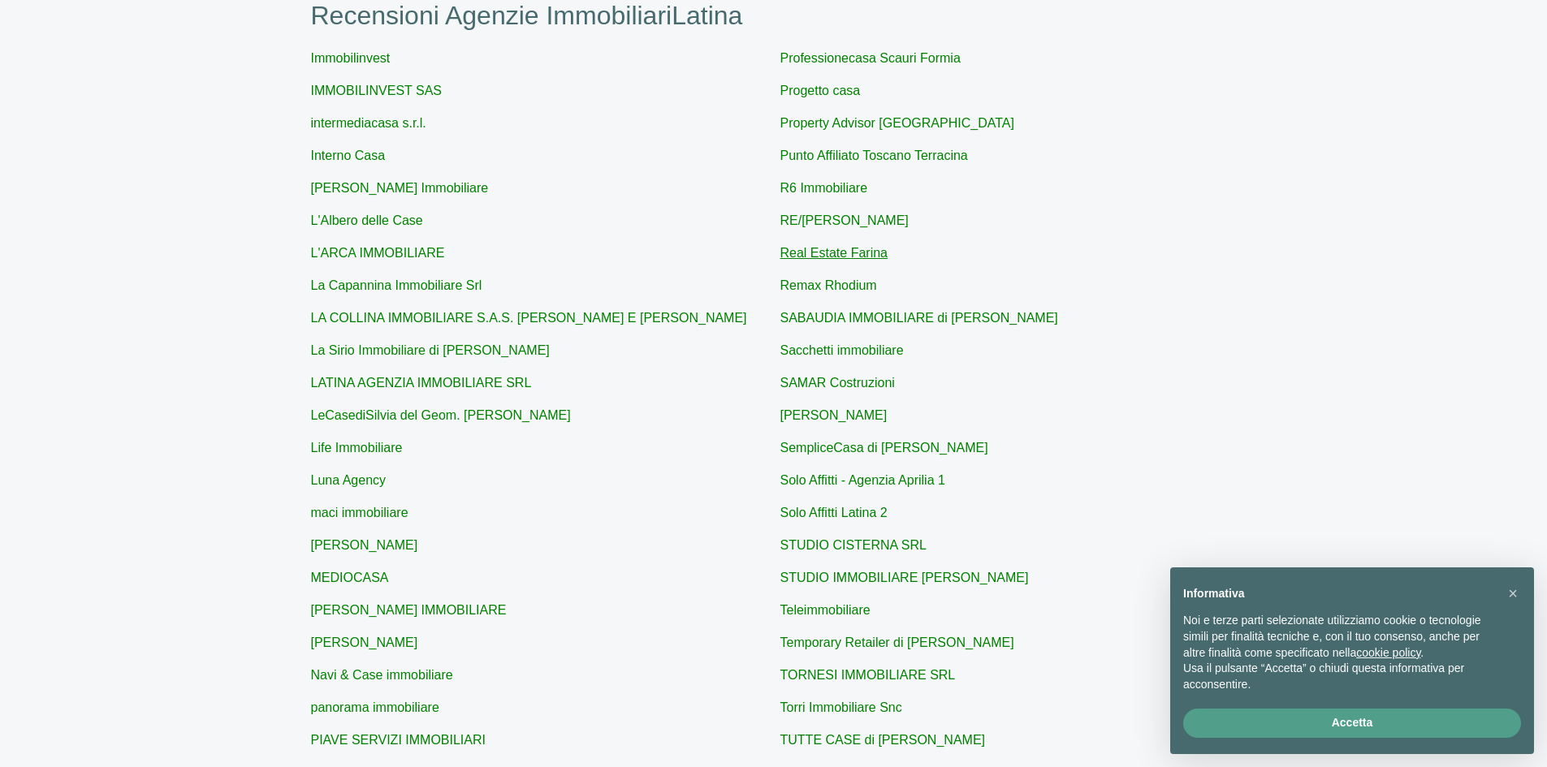  What do you see at coordinates (1339, 594) in the screenshot?
I see `h2: Informativa` at bounding box center [1339, 594].